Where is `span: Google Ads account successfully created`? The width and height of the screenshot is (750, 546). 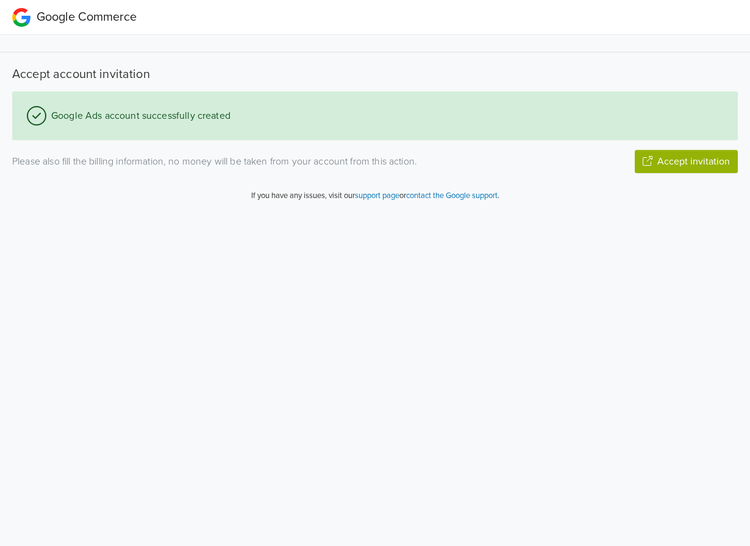
span: Google Ads account successfully created is located at coordinates (138, 116).